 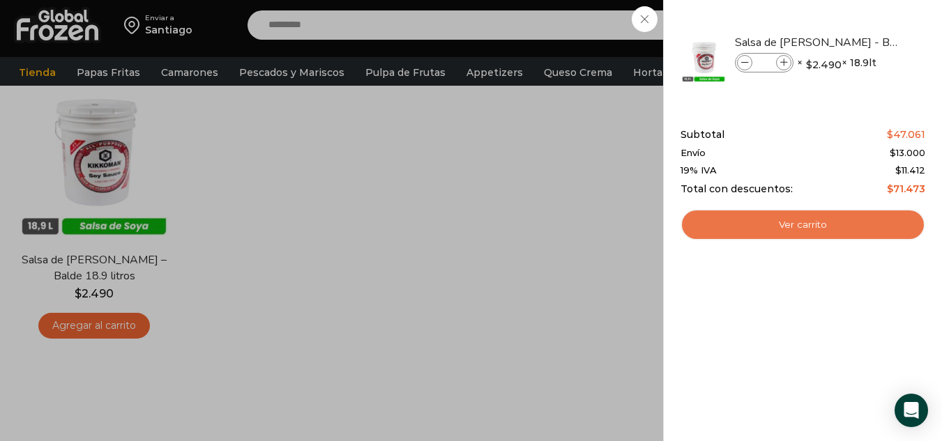 I want to click on input: Product quantity, so click(x=764, y=63).